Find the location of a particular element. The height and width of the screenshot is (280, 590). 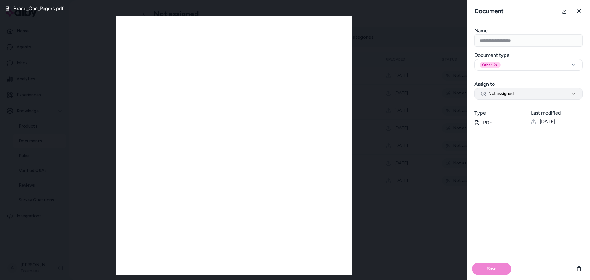

label: Assign to is located at coordinates (484, 84).